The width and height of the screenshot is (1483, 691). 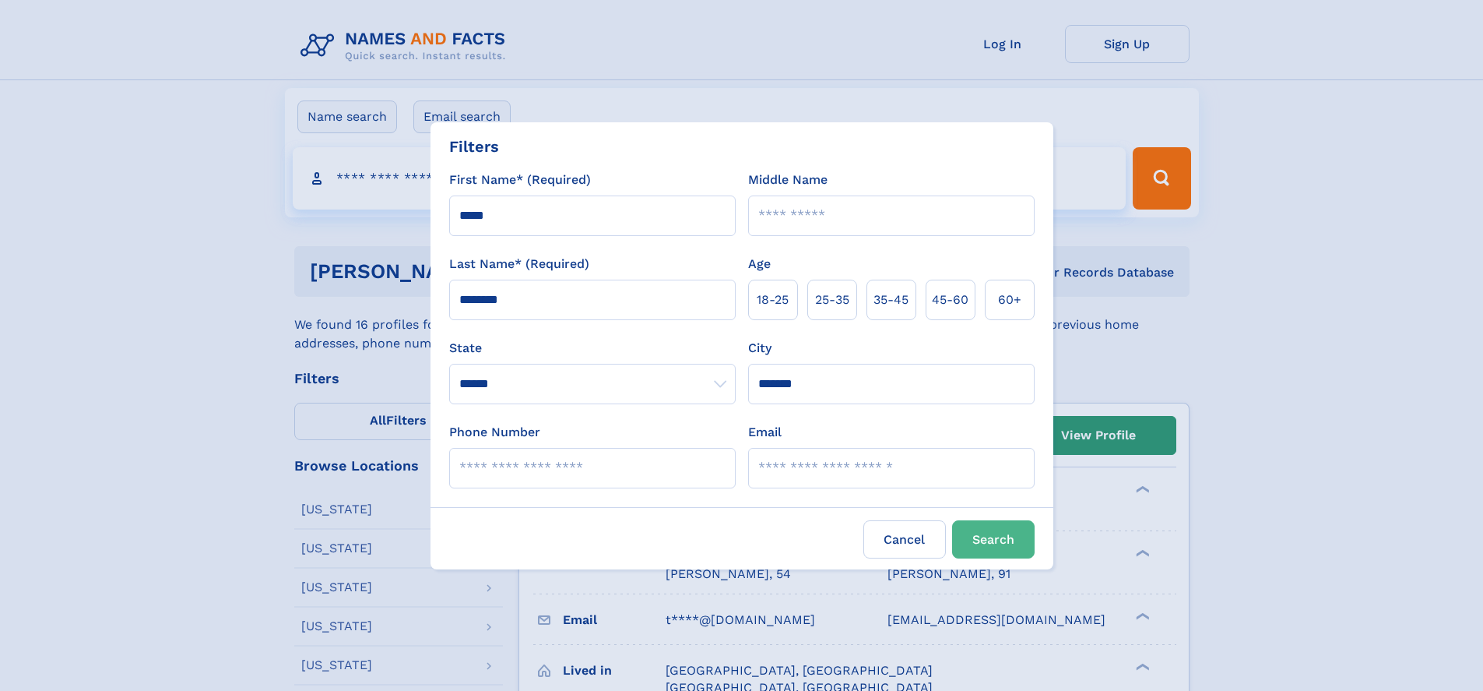 What do you see at coordinates (788, 180) in the screenshot?
I see `label: Middle Name` at bounding box center [788, 180].